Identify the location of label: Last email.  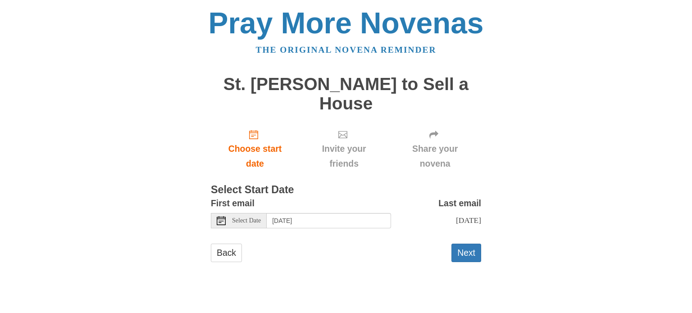
(459, 203).